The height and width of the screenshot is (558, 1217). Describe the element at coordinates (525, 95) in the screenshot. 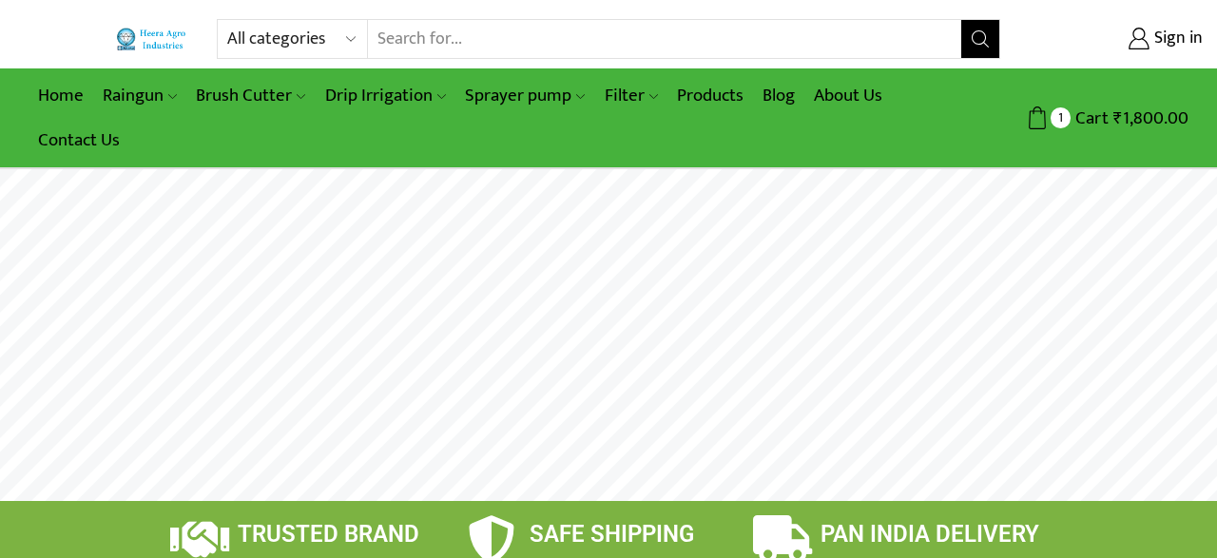

I see `a: Sprayer pump` at that location.